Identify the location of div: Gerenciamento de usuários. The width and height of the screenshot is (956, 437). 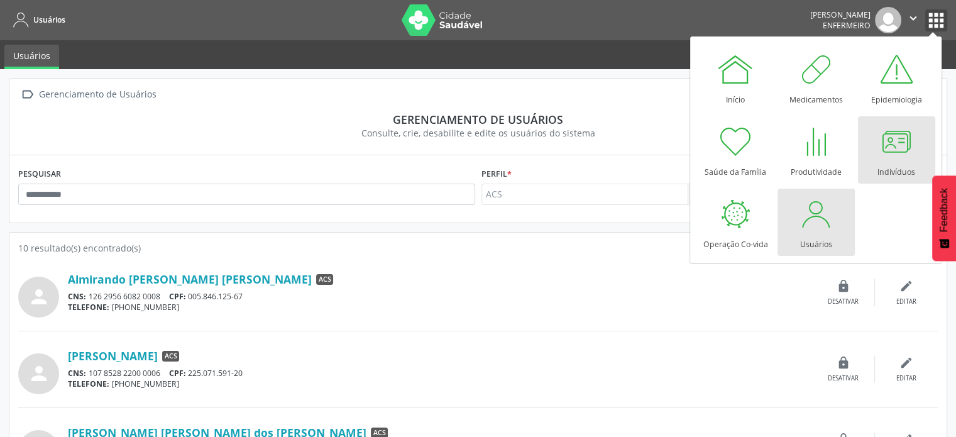
(478, 119).